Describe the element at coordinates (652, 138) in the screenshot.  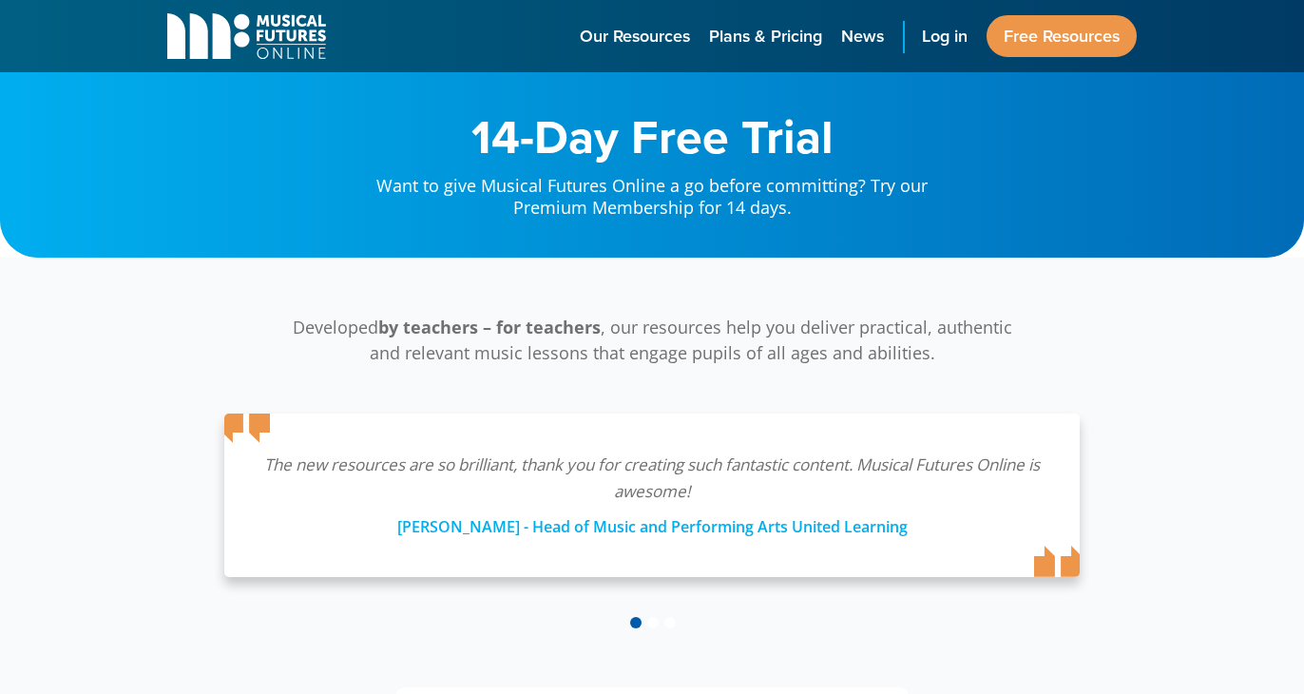
I see `h1: 14-Day Free Trial` at that location.